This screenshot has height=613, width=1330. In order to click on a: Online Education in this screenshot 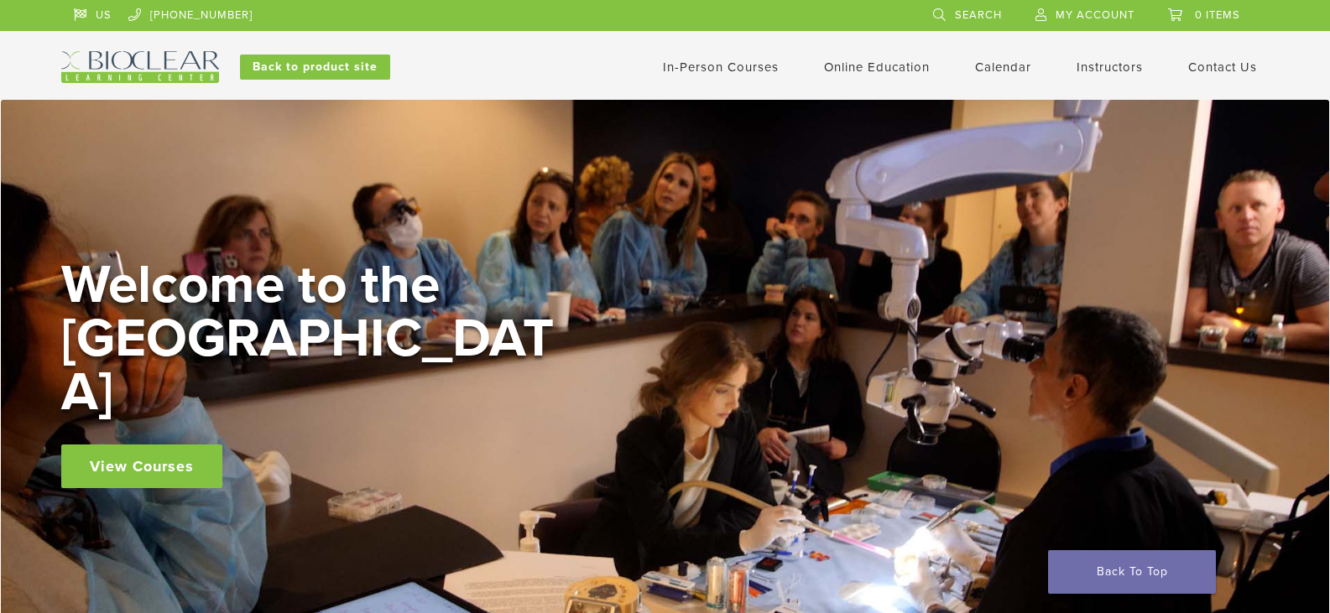, I will do `click(877, 67)`.